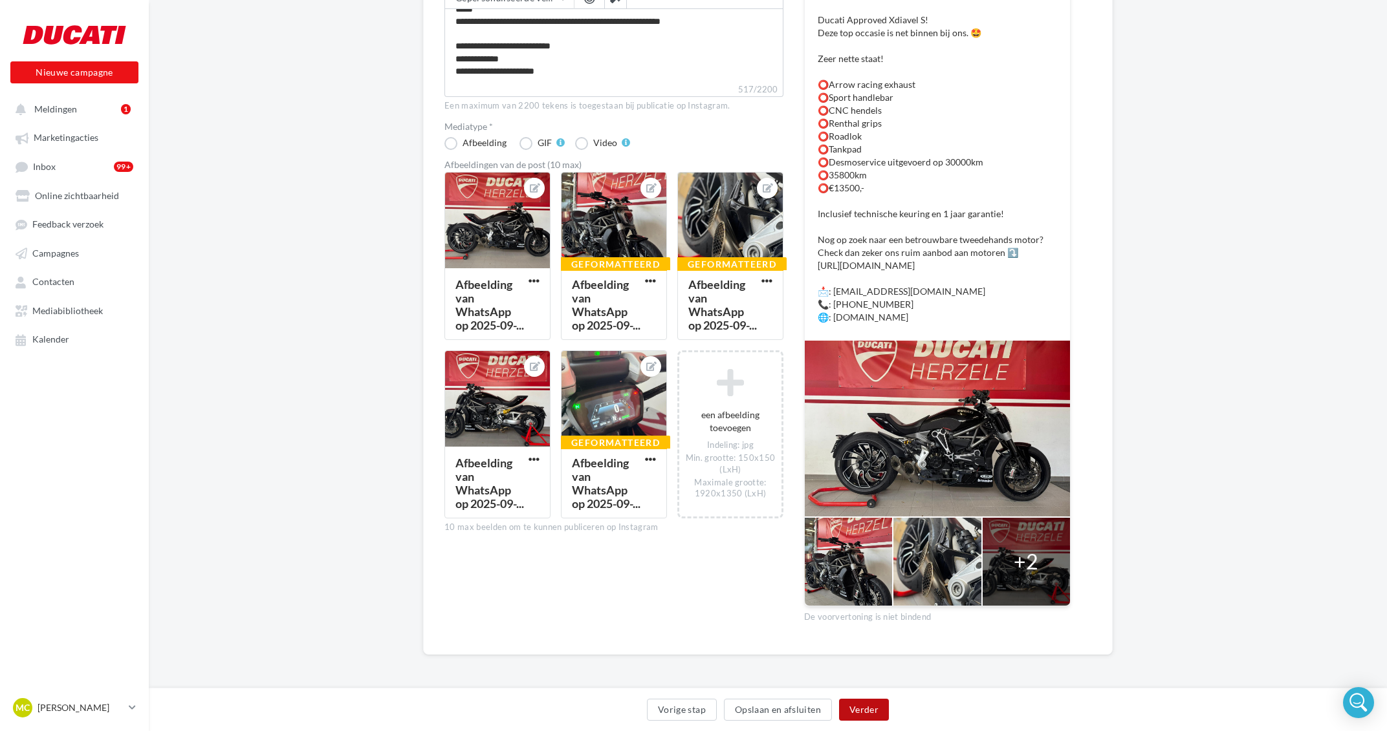  I want to click on div: +2, so click(1026, 562).